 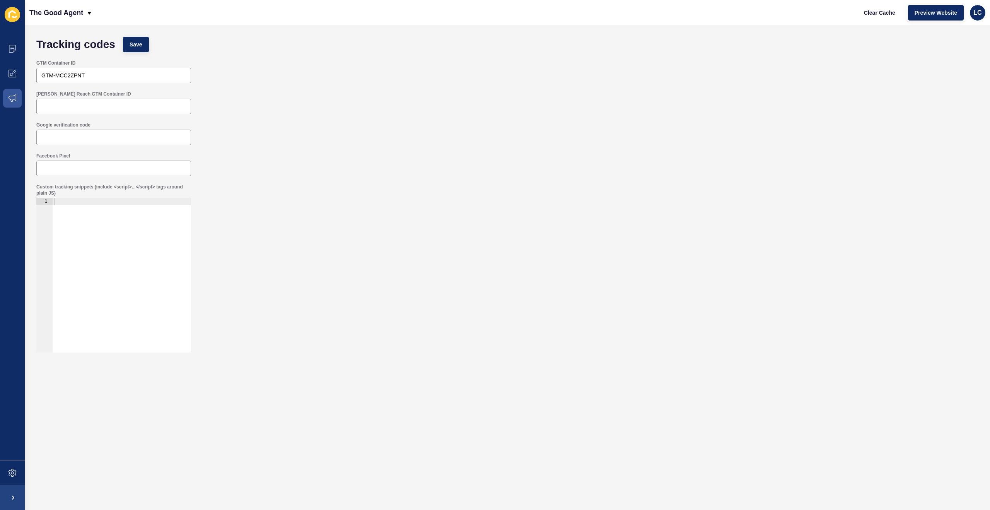 I want to click on div: 1, so click(x=44, y=201).